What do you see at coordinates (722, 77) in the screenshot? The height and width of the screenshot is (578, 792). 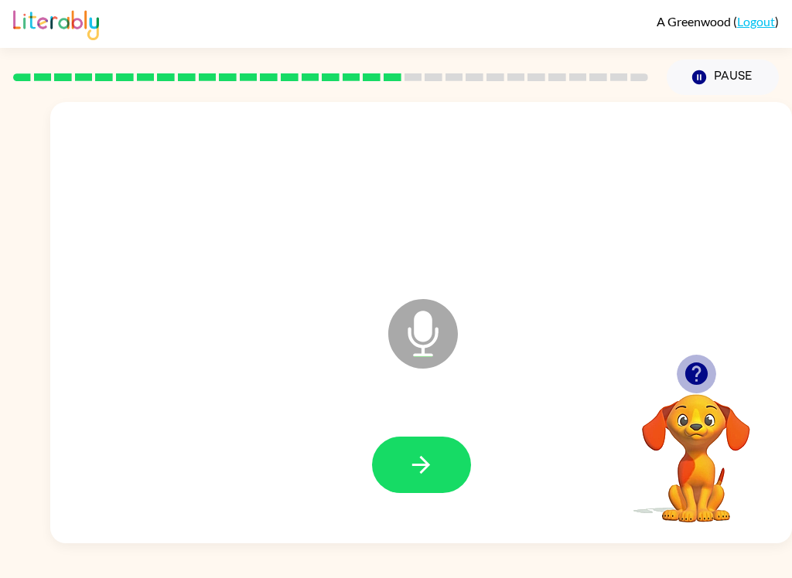 I see `button: Pause` at bounding box center [722, 77].